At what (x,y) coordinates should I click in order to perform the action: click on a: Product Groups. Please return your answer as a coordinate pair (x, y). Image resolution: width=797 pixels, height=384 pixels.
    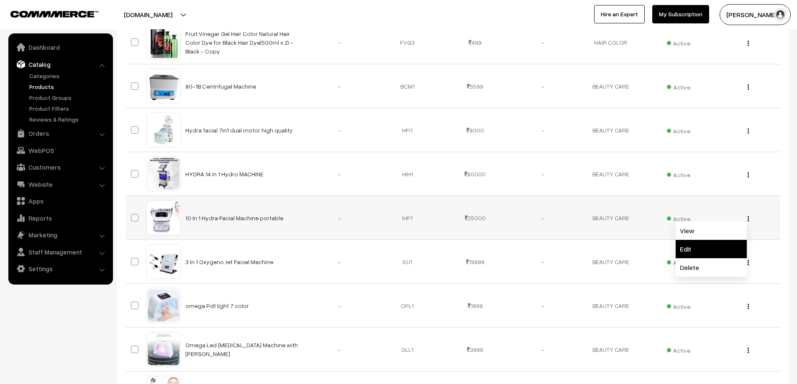
    Looking at the image, I should click on (69, 97).